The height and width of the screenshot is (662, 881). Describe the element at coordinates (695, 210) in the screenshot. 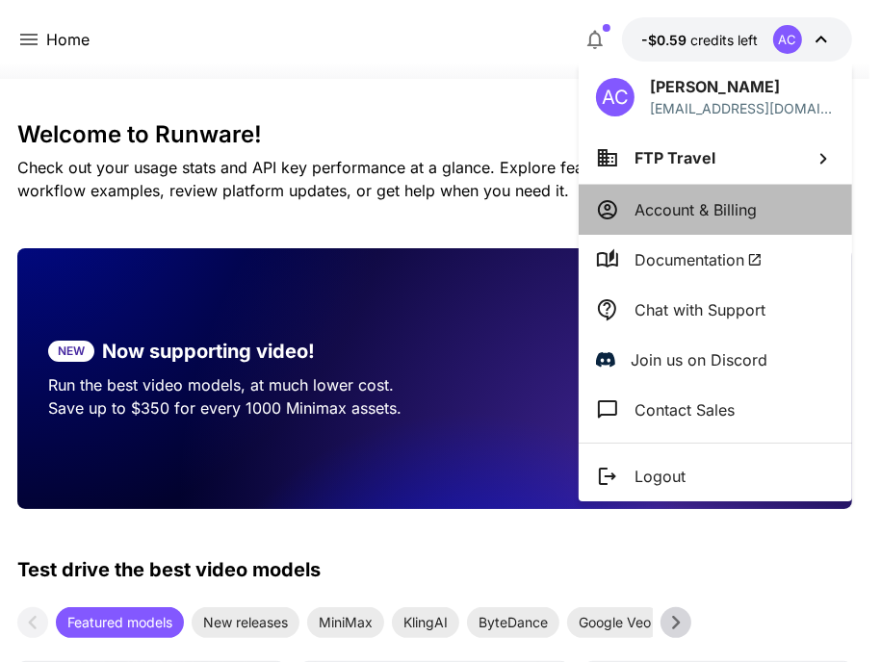

I see `p: Account & Billing` at that location.